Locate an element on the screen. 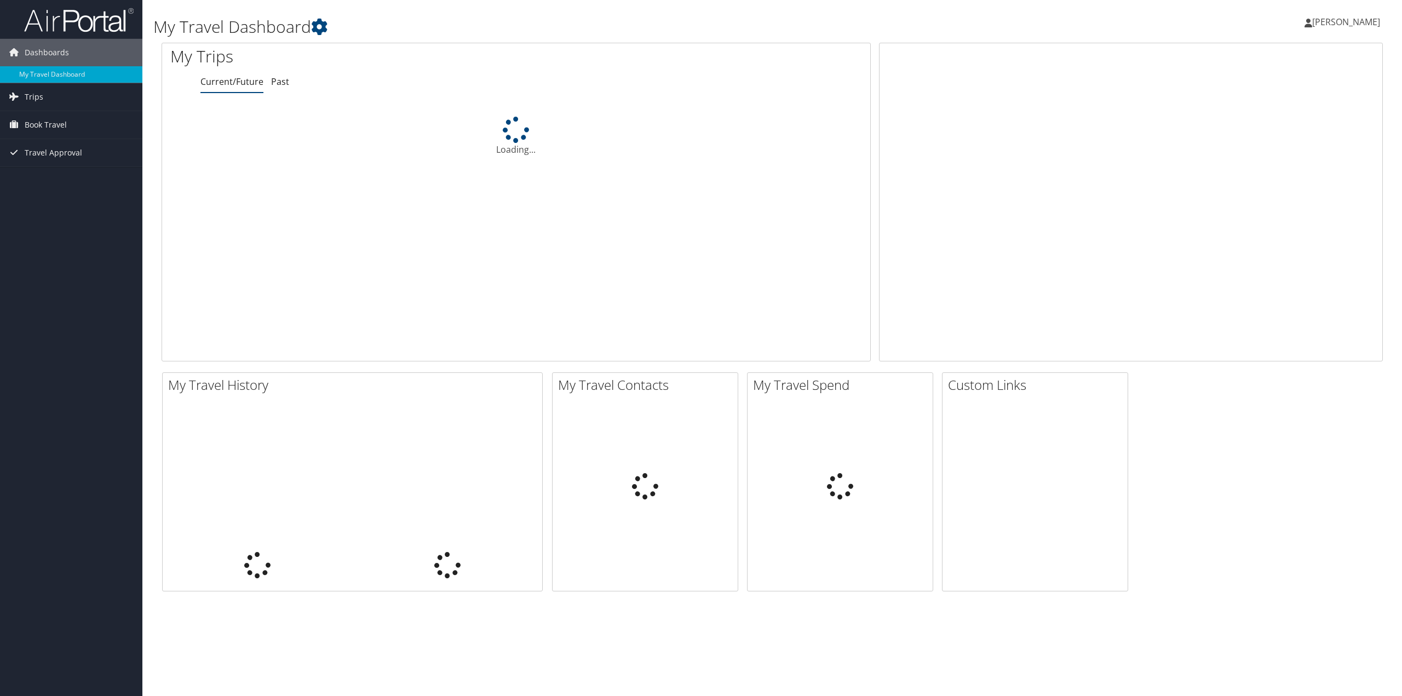 This screenshot has width=1402, height=696. span: Book Travel is located at coordinates (45, 125).